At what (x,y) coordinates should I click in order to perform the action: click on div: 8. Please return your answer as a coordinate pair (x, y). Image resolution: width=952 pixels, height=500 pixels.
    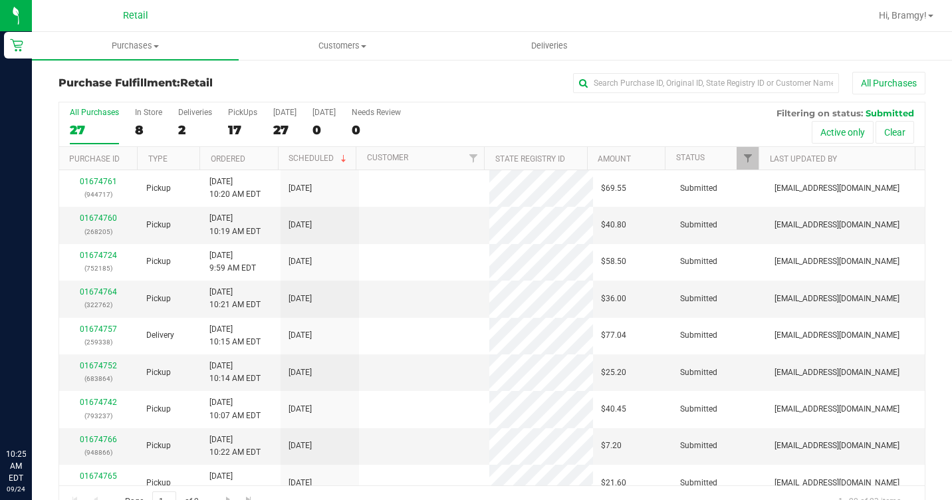
    Looking at the image, I should click on (148, 130).